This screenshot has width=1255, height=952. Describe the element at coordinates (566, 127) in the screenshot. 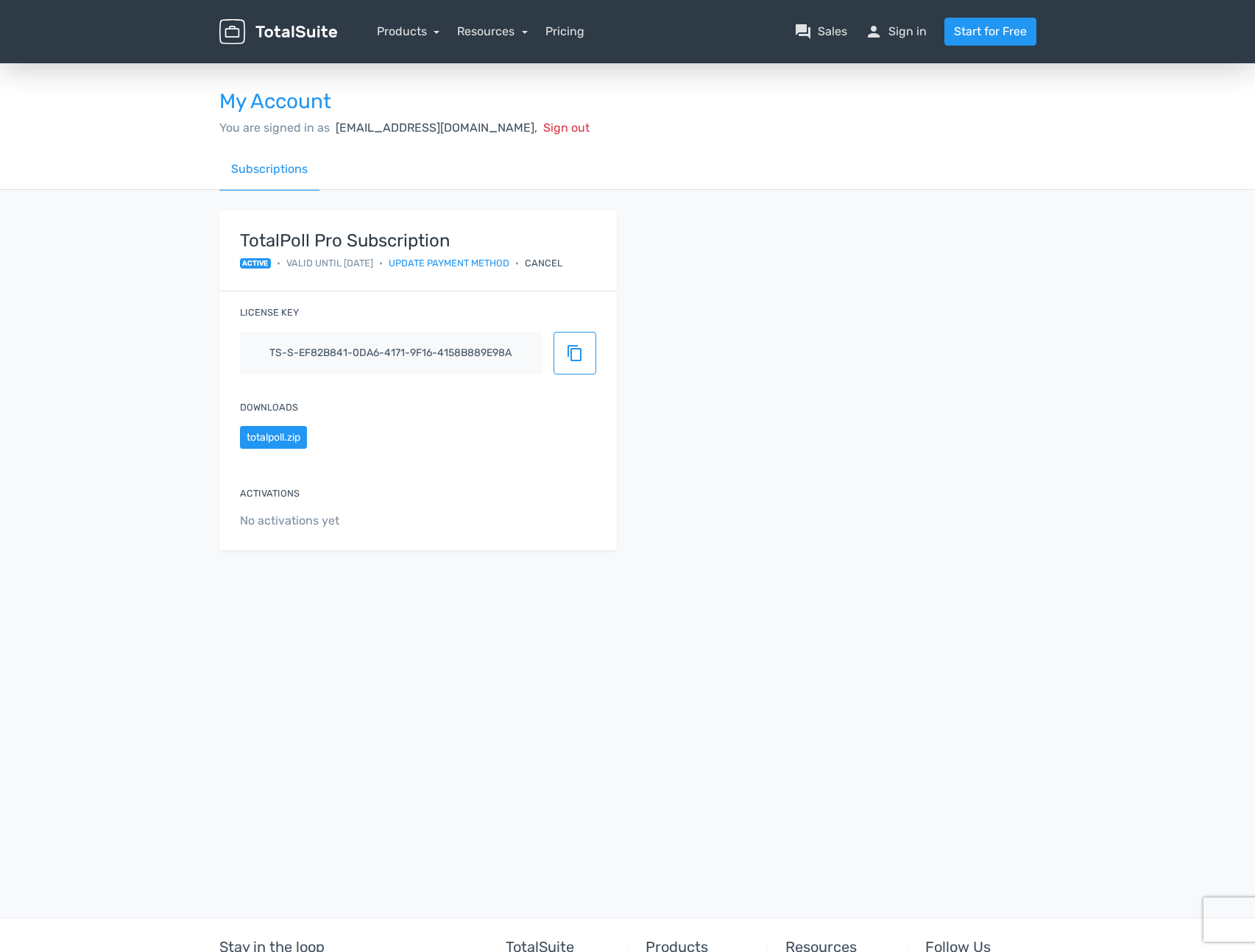

I see `span: Sign out` at that location.